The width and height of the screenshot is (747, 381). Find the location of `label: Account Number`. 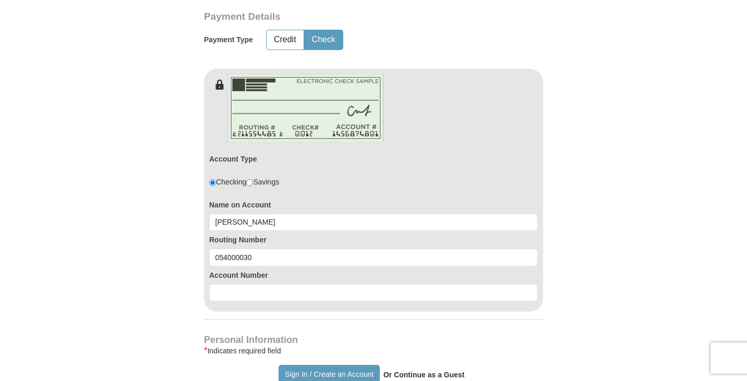

label: Account Number is located at coordinates (373, 275).